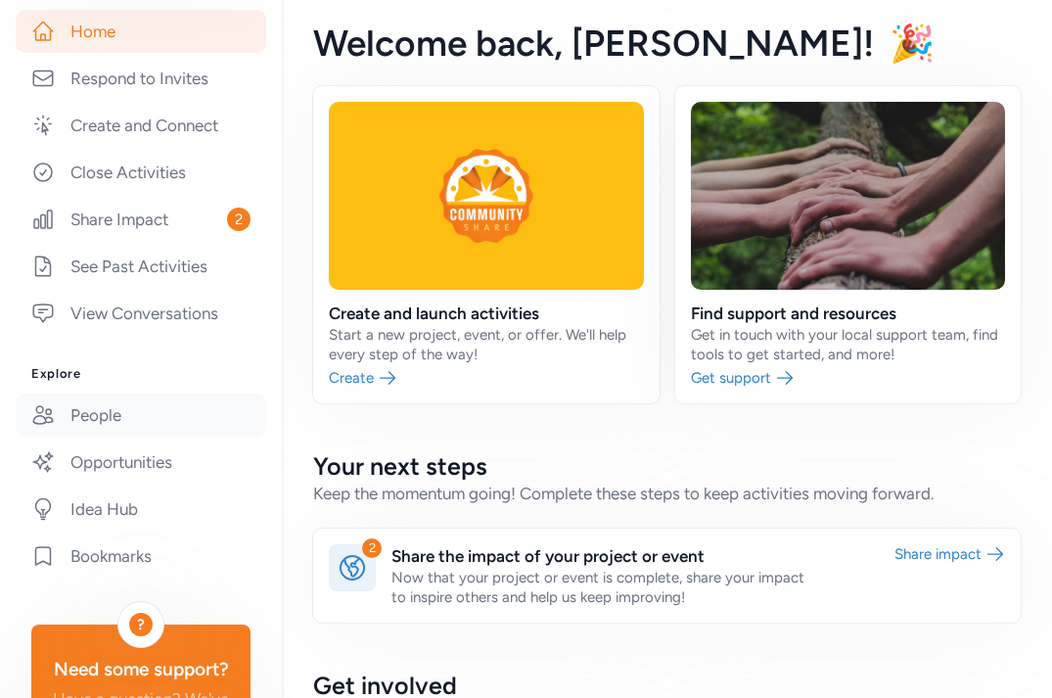 This screenshot has height=698, width=1052. Describe the element at coordinates (141, 219) in the screenshot. I see `a: Share Impact2` at that location.